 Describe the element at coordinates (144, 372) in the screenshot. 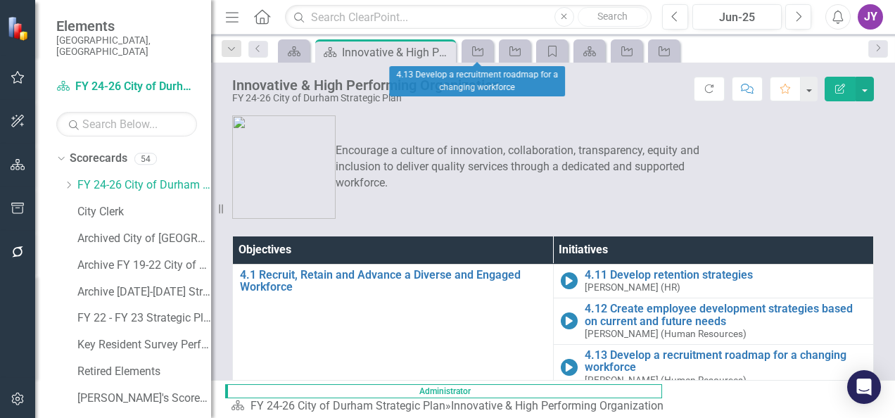

I see `a: Retired Elements` at that location.